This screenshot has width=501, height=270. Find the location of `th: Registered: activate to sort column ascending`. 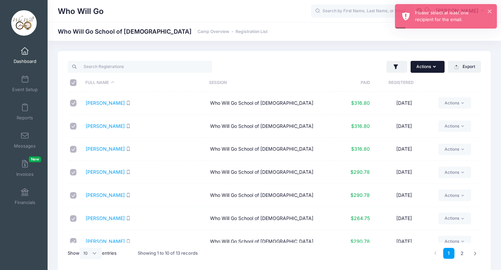

th: Registered: activate to sort column ascending is located at coordinates (401, 83).